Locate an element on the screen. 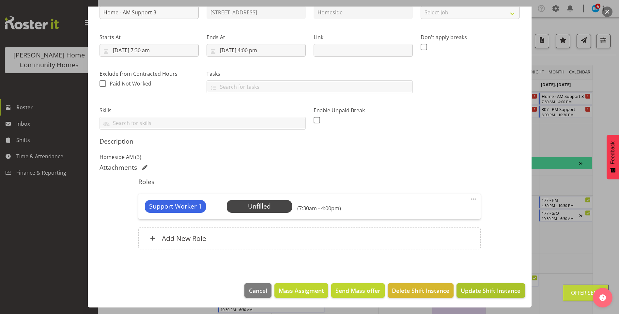 This screenshot has width=619, height=314. button: Mass Assigment is located at coordinates (301, 290).